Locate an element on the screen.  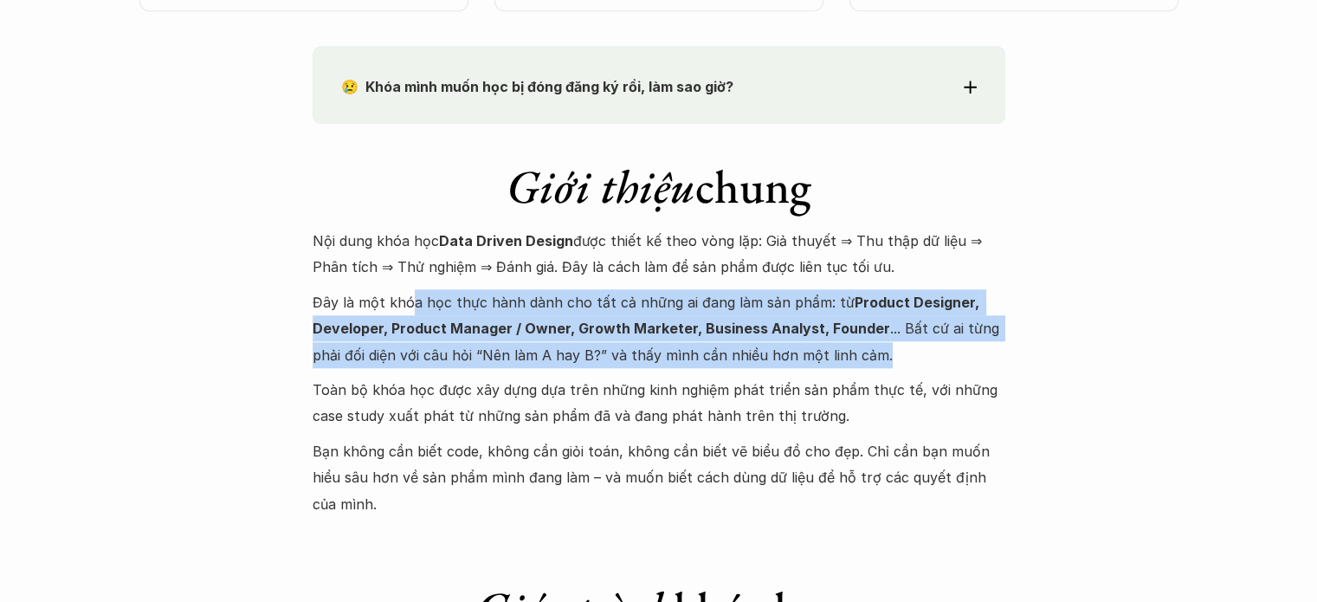
p: Toàn bộ khóa học được xây dựng dựa trên những kinh nghiệm phát triển sản phẩm thực tế, với những ... is located at coordinates (659, 403).